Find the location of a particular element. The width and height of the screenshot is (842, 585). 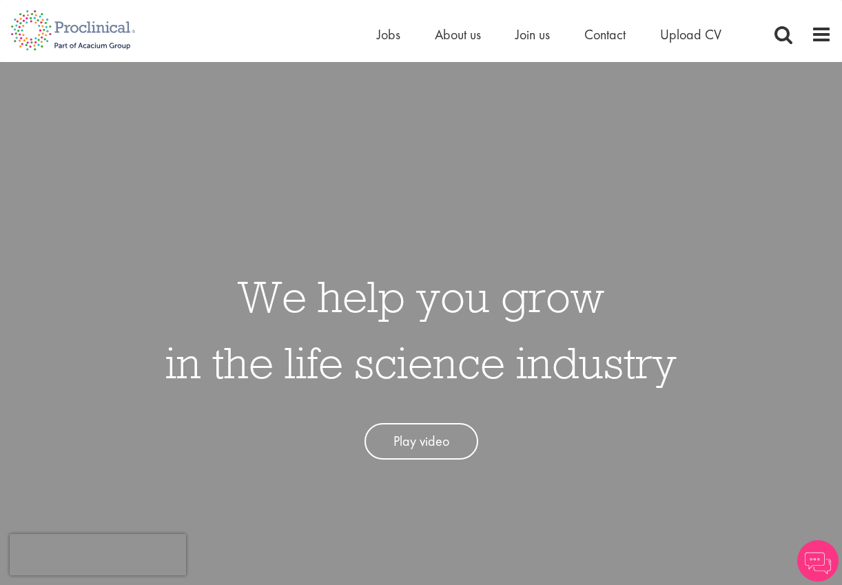

span: Upload CV is located at coordinates (690, 34).